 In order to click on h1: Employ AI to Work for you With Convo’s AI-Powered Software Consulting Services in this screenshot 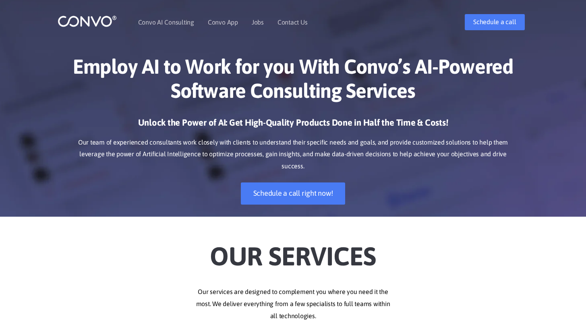, I will do `click(293, 81)`.